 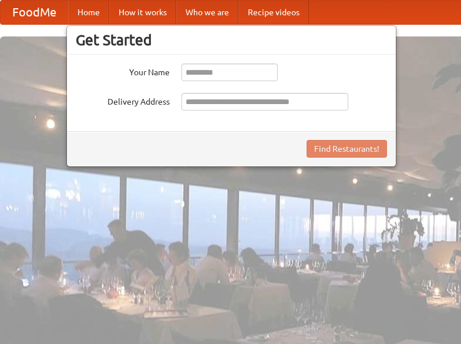 What do you see at coordinates (274, 12) in the screenshot?
I see `a: Recipe videos` at bounding box center [274, 12].